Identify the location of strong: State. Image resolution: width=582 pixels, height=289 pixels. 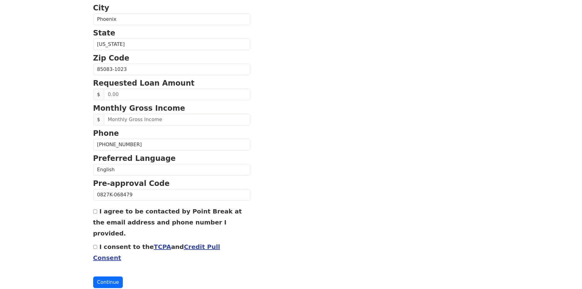
(104, 33).